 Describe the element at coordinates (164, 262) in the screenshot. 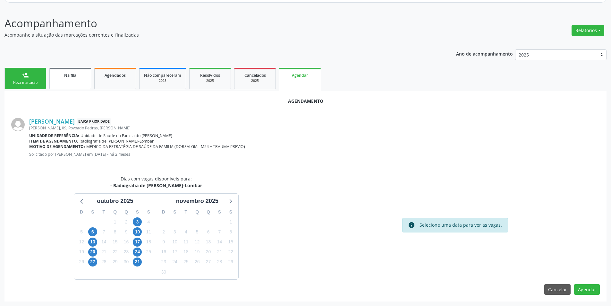

I see `span: domingo, 23 de novembro de 2025` at that location.